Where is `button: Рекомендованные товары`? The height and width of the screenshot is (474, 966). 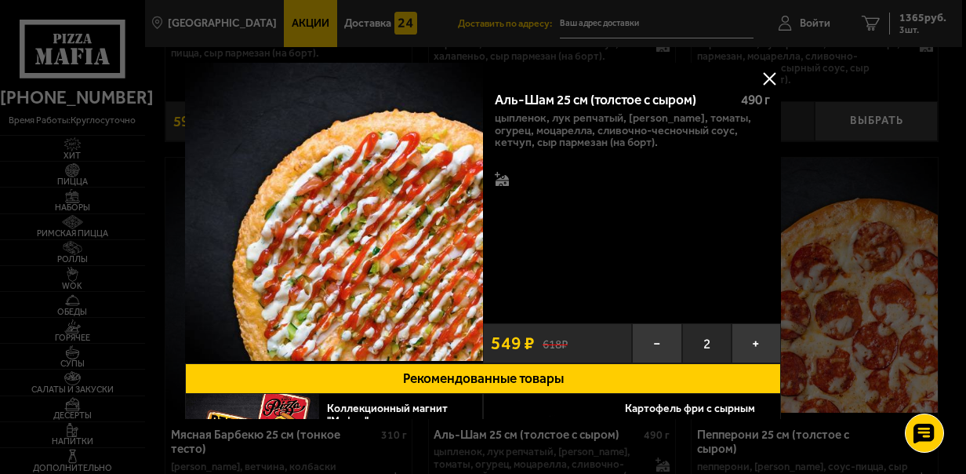 button: Рекомендованные товары is located at coordinates (483, 378).